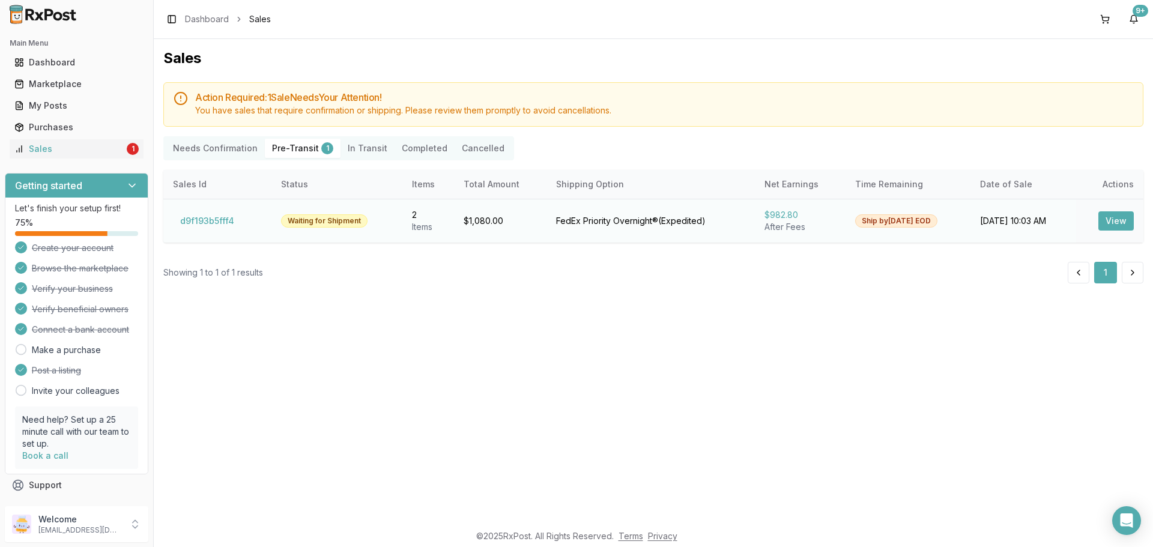  Describe the element at coordinates (76, 127) in the screenshot. I see `button: Purchases` at that location.